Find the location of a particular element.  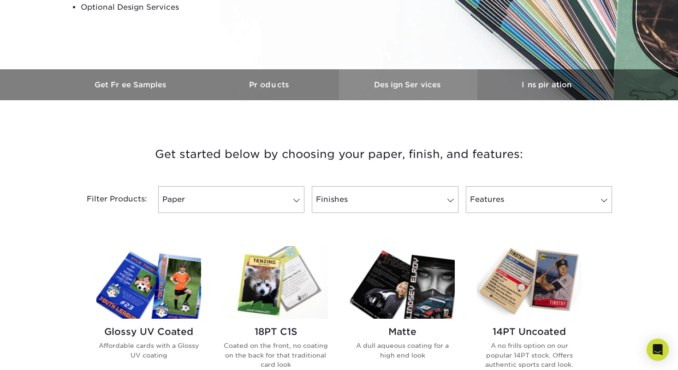

img: 14PT Uncoated Trading Cards is located at coordinates (529, 282).